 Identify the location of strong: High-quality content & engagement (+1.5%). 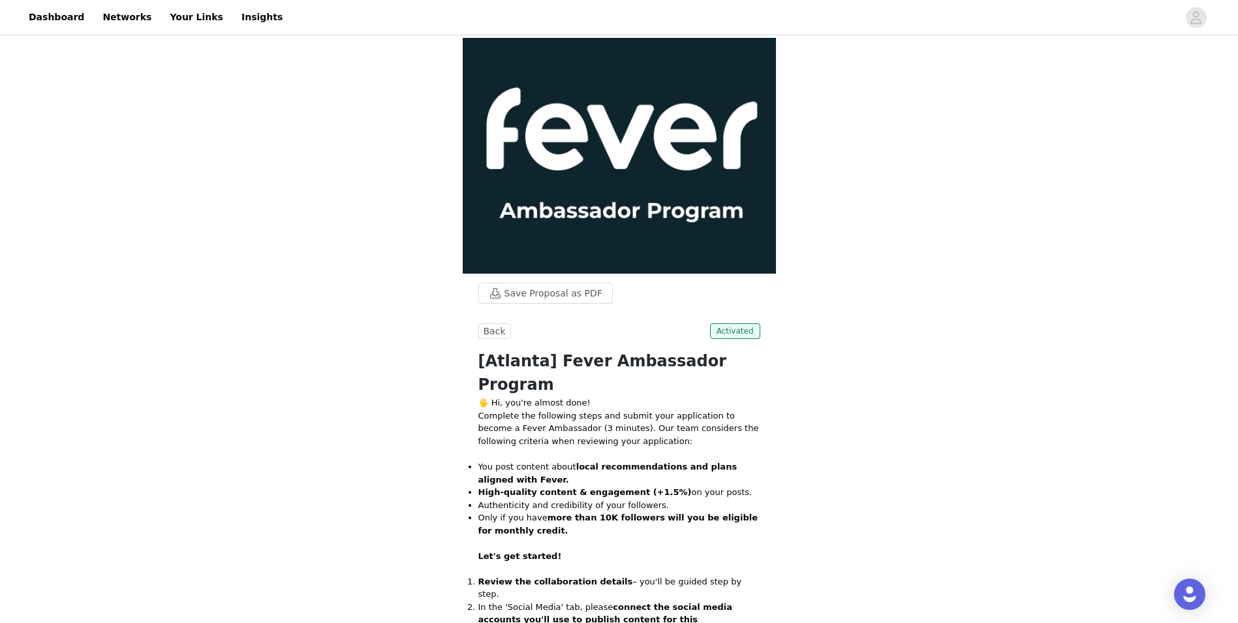
(585, 491).